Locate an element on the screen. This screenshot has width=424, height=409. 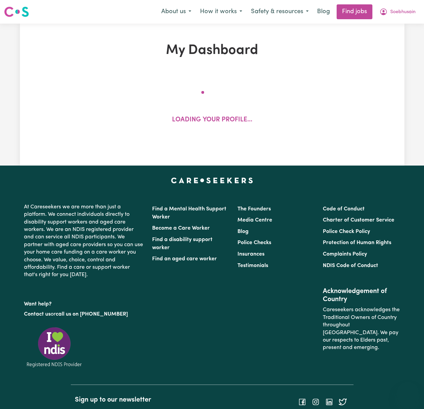
h1: My Dashboard is located at coordinates (212, 51).